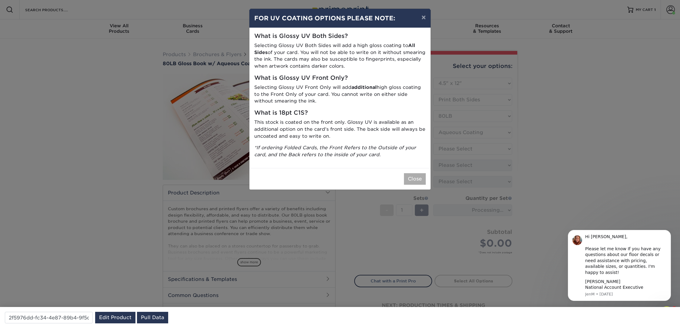  Describe the element at coordinates (340, 36) in the screenshot. I see `h5: What is Glossy UV Both Sides?` at that location.